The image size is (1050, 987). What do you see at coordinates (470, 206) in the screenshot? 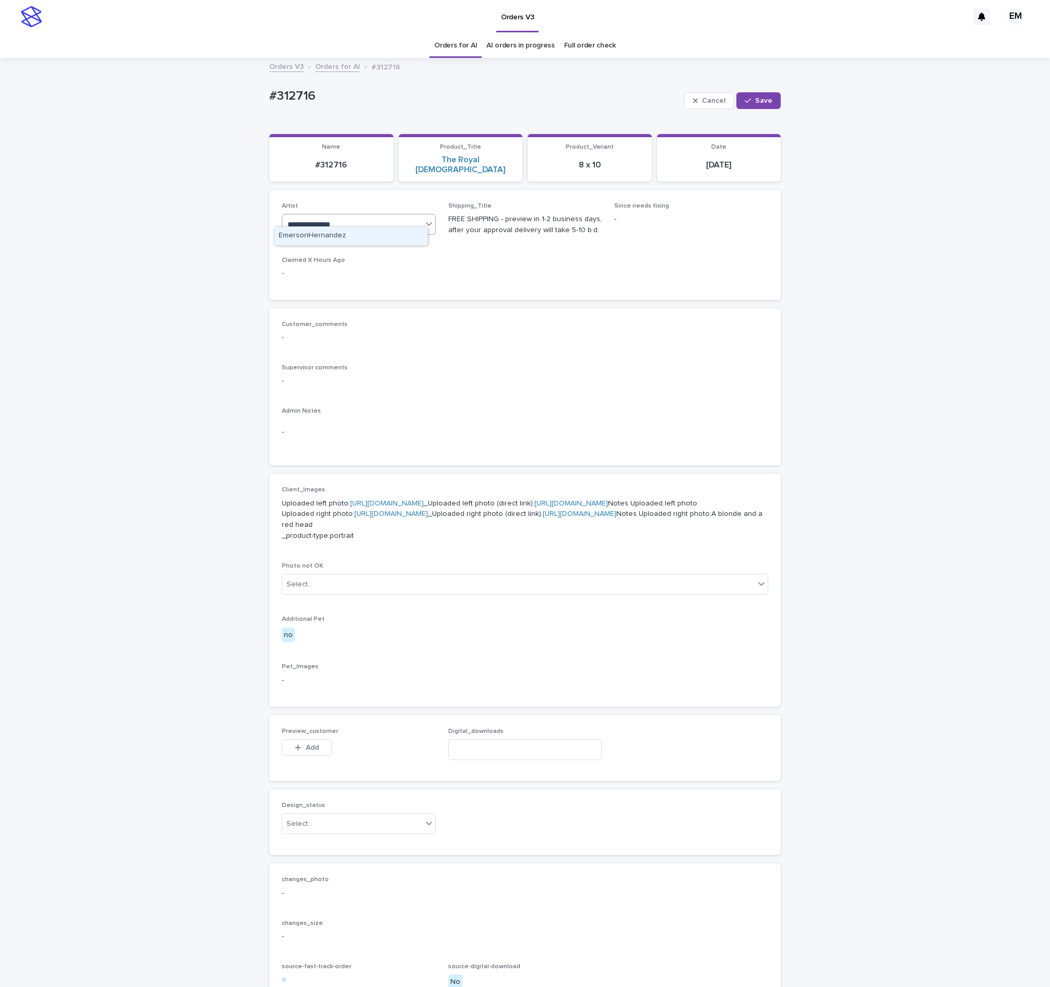
I see `span: Shipping_Title` at bounding box center [470, 206].